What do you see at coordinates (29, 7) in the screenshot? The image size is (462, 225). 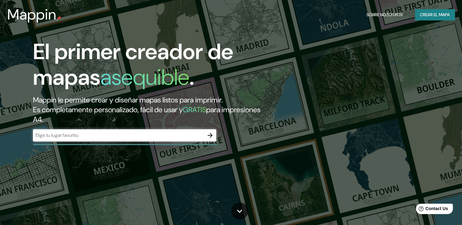 I see `span: Contact Us` at bounding box center [29, 7].